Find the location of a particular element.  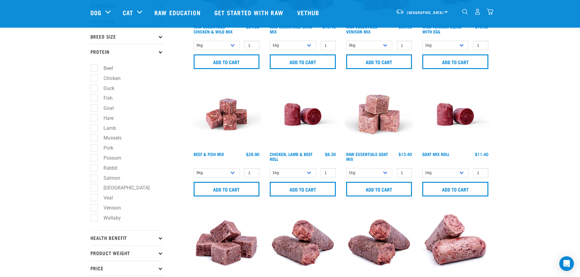

label: Rabbit is located at coordinates (107, 168).